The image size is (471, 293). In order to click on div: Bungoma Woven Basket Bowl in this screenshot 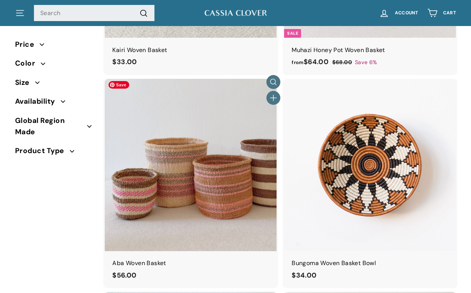, I will do `click(370, 263)`.